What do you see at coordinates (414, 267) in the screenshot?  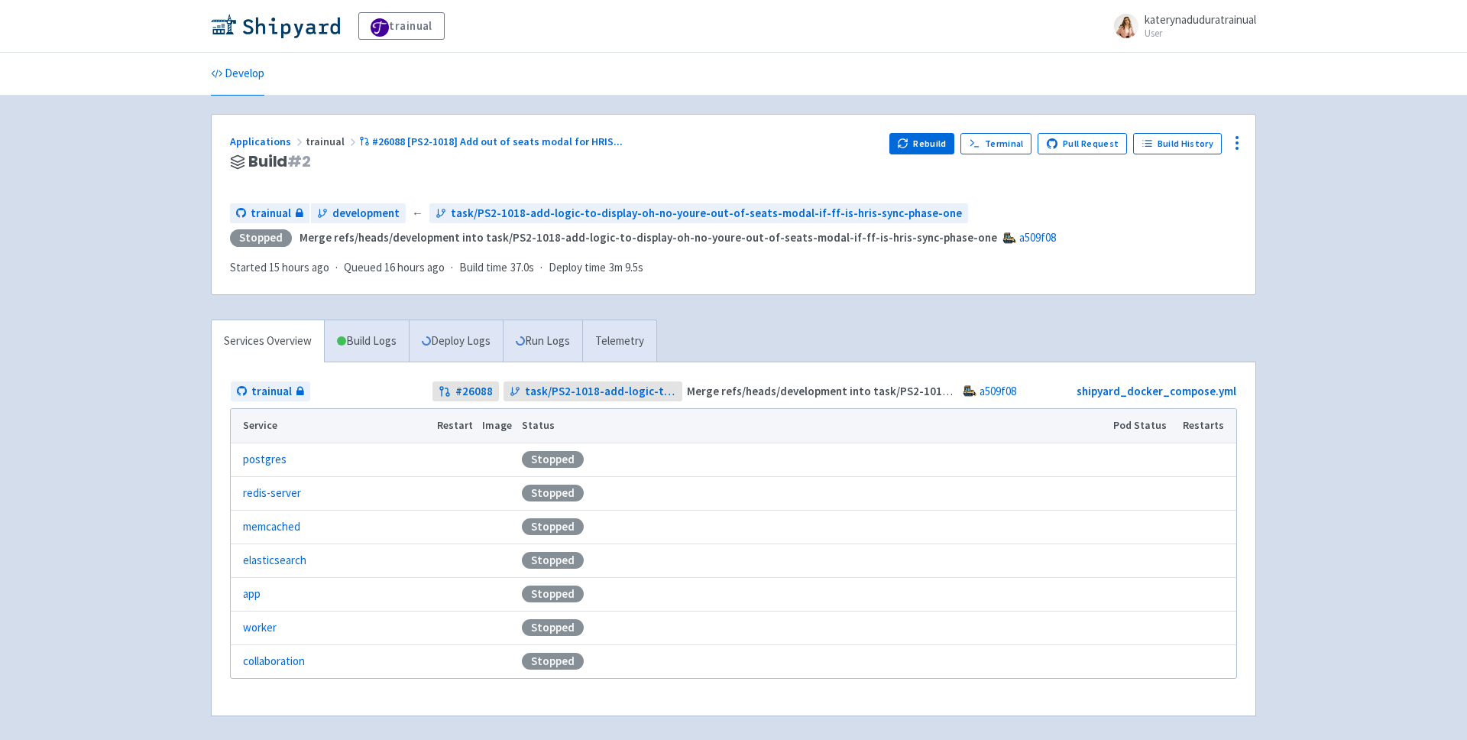 I see `time: 16 hours ago` at bounding box center [414, 267].